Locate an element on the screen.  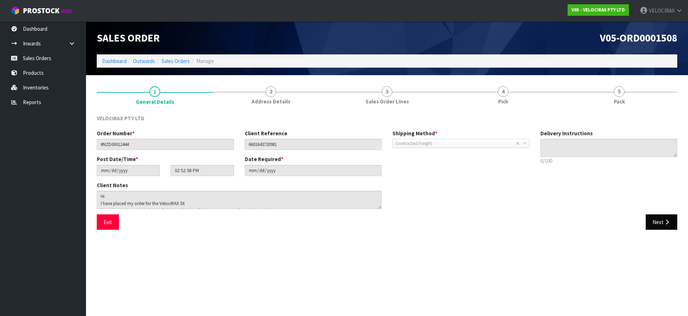
span: Pick is located at coordinates (503, 101).